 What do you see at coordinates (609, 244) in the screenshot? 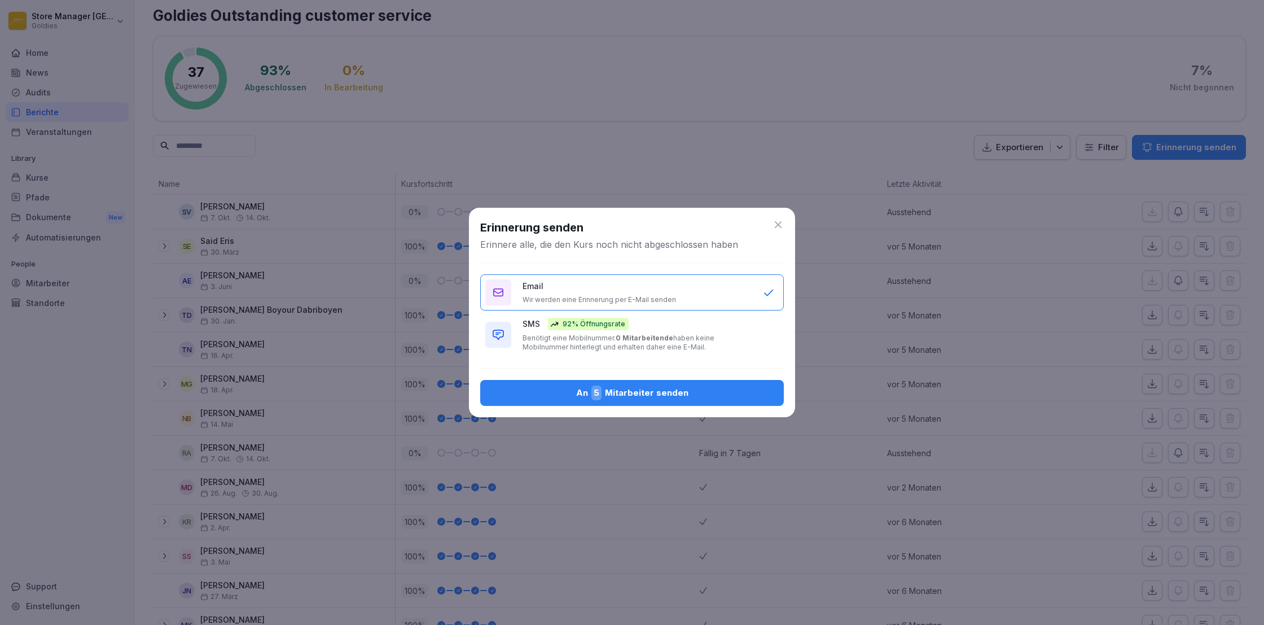
I see `p: Erinnere alle, die den Kurs noch nicht abgeschlossen haben` at bounding box center [609, 244].